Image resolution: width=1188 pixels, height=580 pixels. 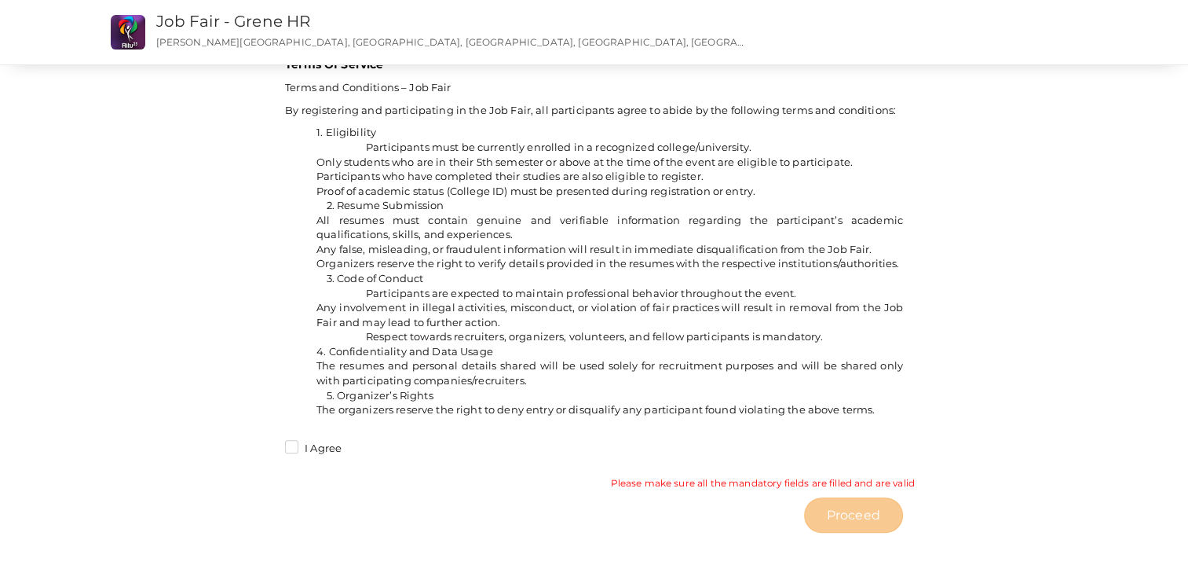 What do you see at coordinates (609, 176) in the screenshot?
I see `li: Participants who have completed their studies are also eligible to register.` at bounding box center [609, 176].